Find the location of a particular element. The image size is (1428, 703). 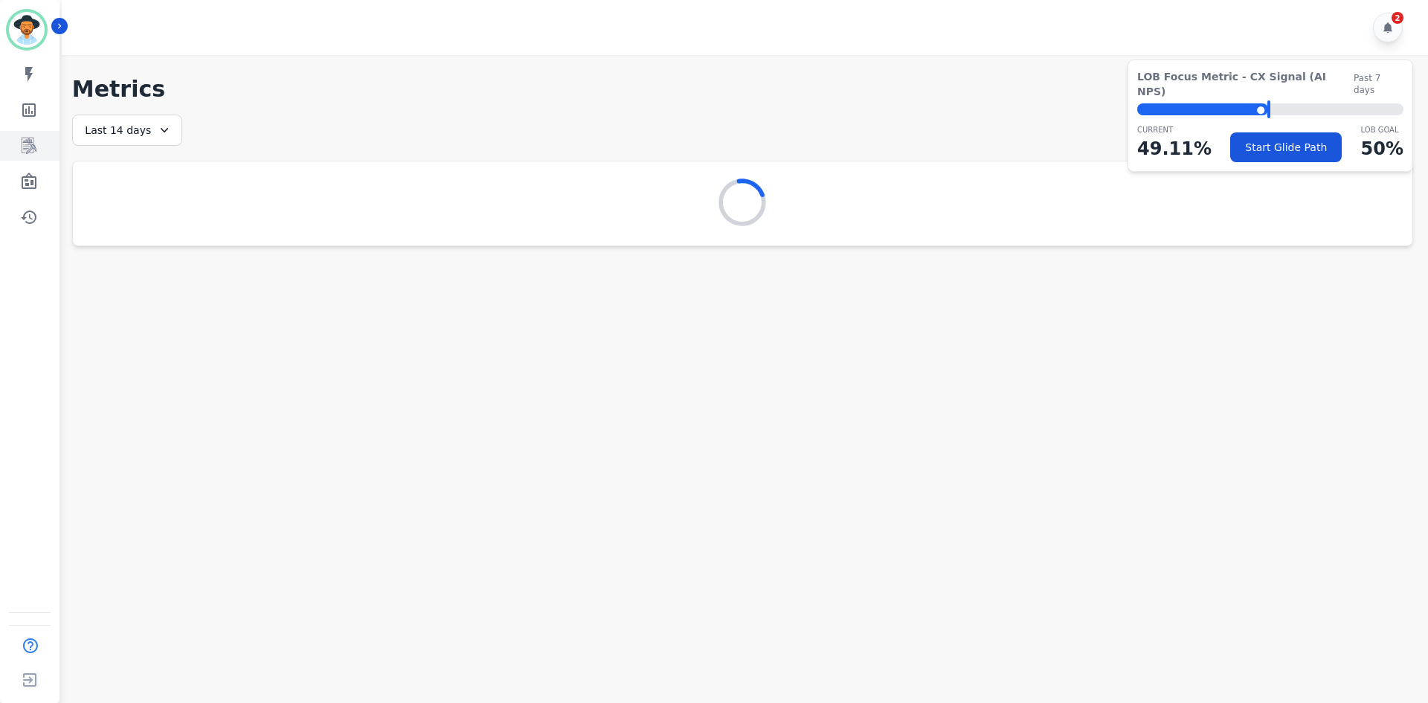

p: CURRENT is located at coordinates (1175, 129).